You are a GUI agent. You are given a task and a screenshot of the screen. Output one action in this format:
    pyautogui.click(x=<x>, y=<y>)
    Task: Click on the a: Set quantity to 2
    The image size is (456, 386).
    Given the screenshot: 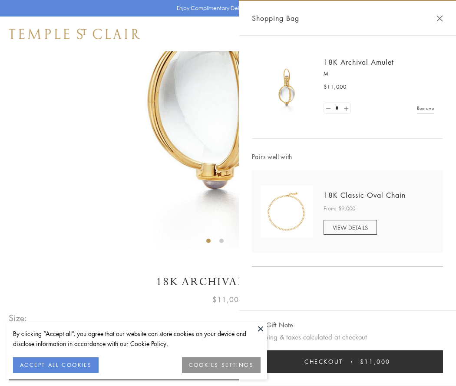 What is the action you would take?
    pyautogui.click(x=346, y=108)
    